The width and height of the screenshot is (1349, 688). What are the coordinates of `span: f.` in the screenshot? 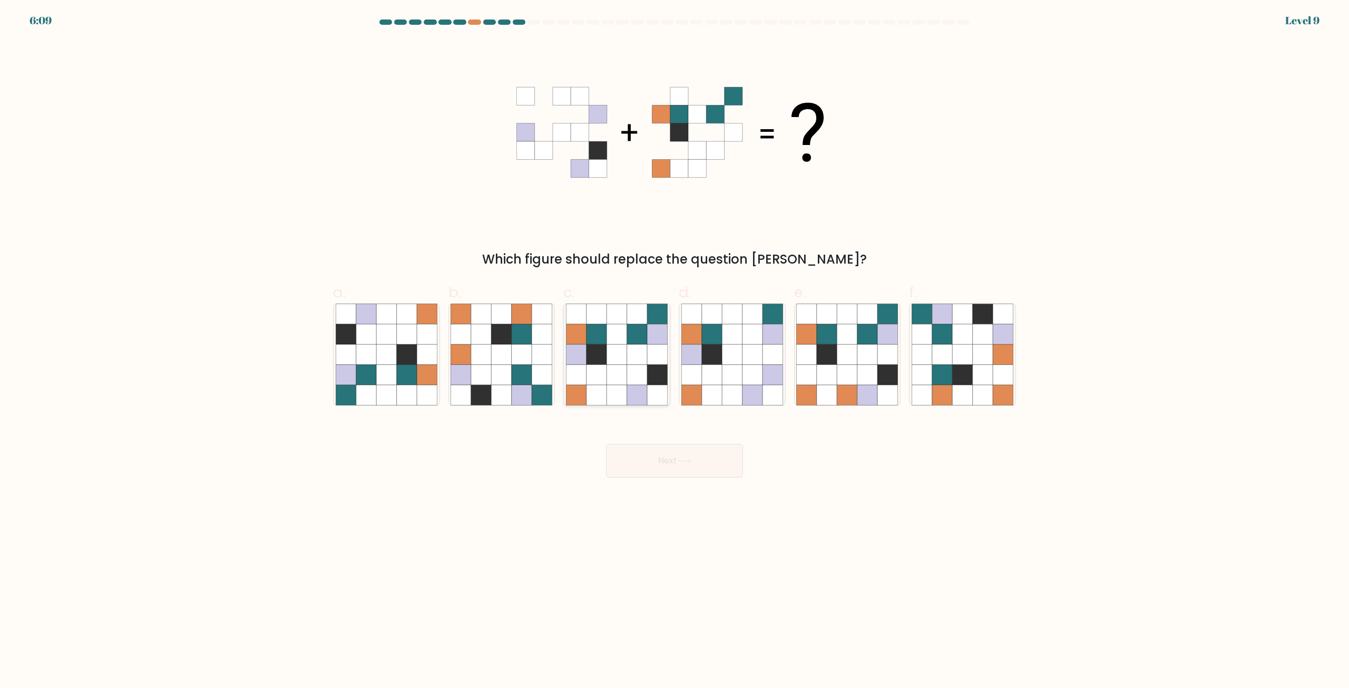 It's located at (913, 292).